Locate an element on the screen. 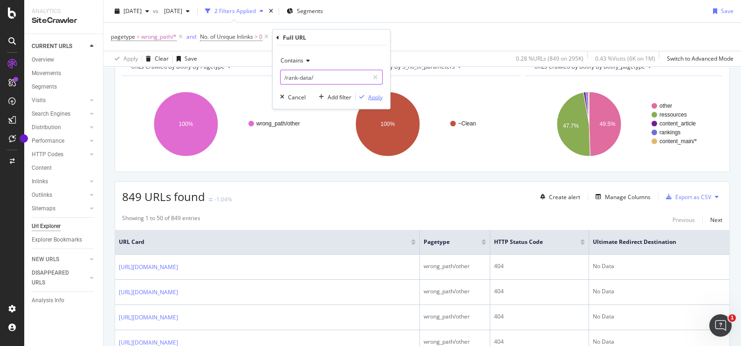  span: wrong_path/* is located at coordinates (159, 37).